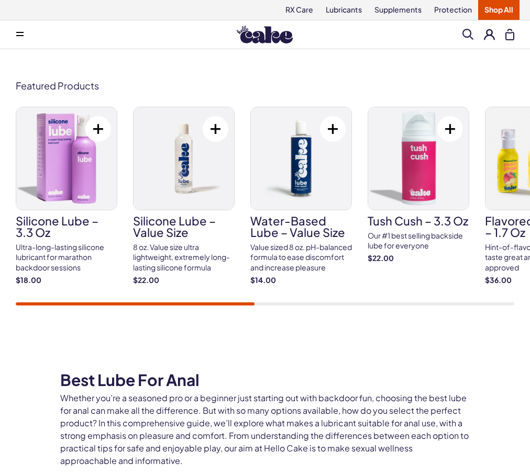  I want to click on strong: $18.00, so click(66, 280).